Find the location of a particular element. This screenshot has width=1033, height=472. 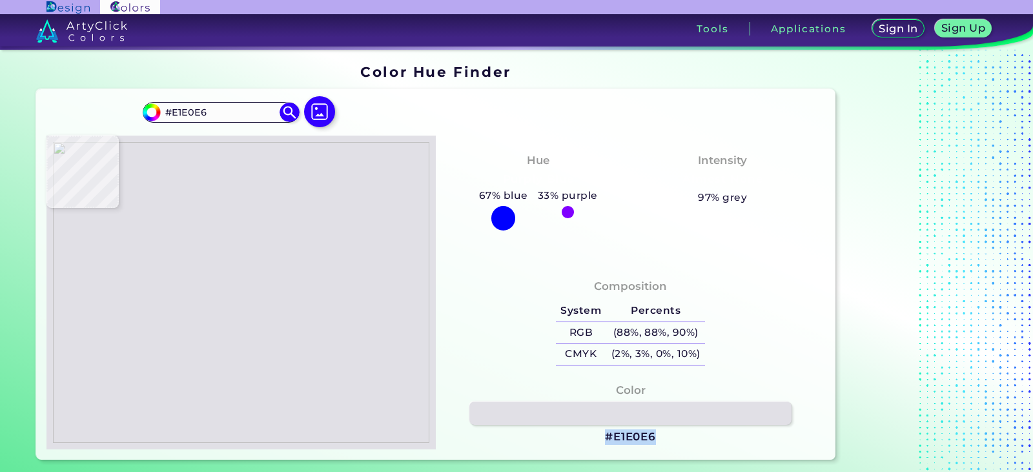

h5: Sign In is located at coordinates (898, 28).